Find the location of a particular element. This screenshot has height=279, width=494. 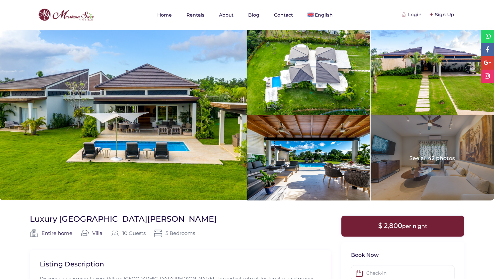

div: 10 Guests is located at coordinates (128, 233).